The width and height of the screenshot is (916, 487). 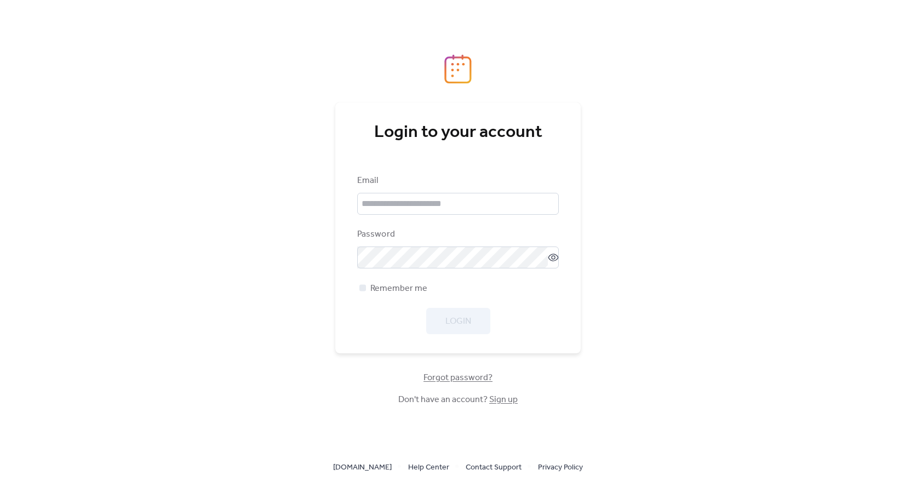 What do you see at coordinates (561, 467) in the screenshot?
I see `a: Privacy Policy` at bounding box center [561, 467].